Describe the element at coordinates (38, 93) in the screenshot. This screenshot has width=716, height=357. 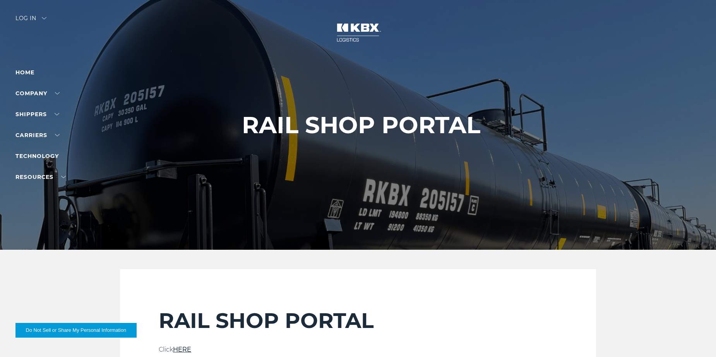
I see `a: Company` at that location.